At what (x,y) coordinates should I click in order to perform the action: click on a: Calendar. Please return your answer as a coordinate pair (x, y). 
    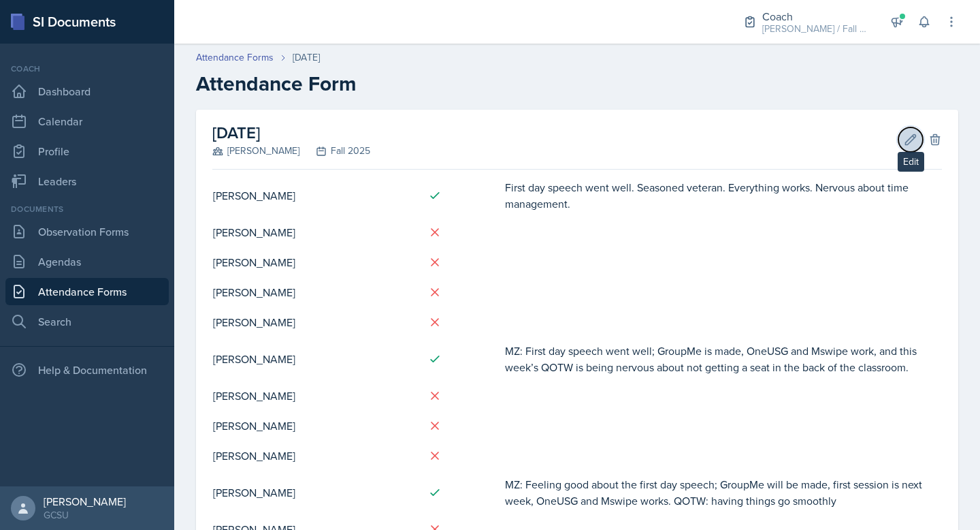
    Looking at the image, I should click on (87, 121).